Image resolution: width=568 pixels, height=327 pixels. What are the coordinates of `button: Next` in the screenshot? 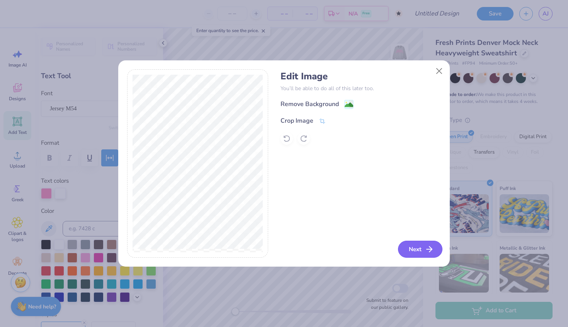 It's located at (420, 249).